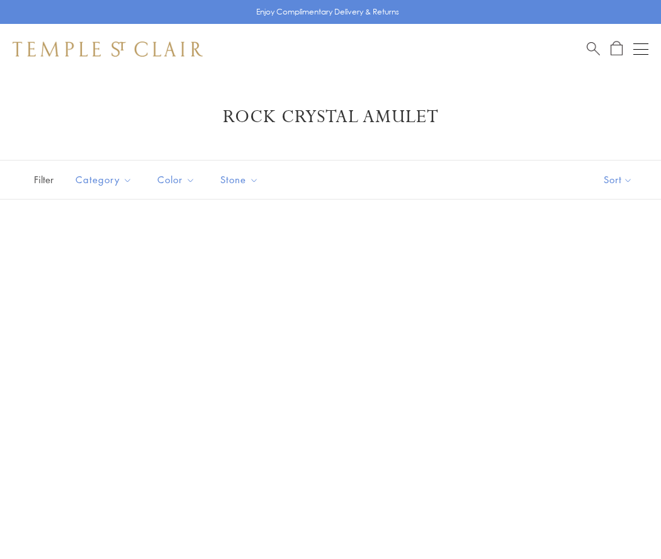  I want to click on h1: Rock Crystal Amulet, so click(330, 117).